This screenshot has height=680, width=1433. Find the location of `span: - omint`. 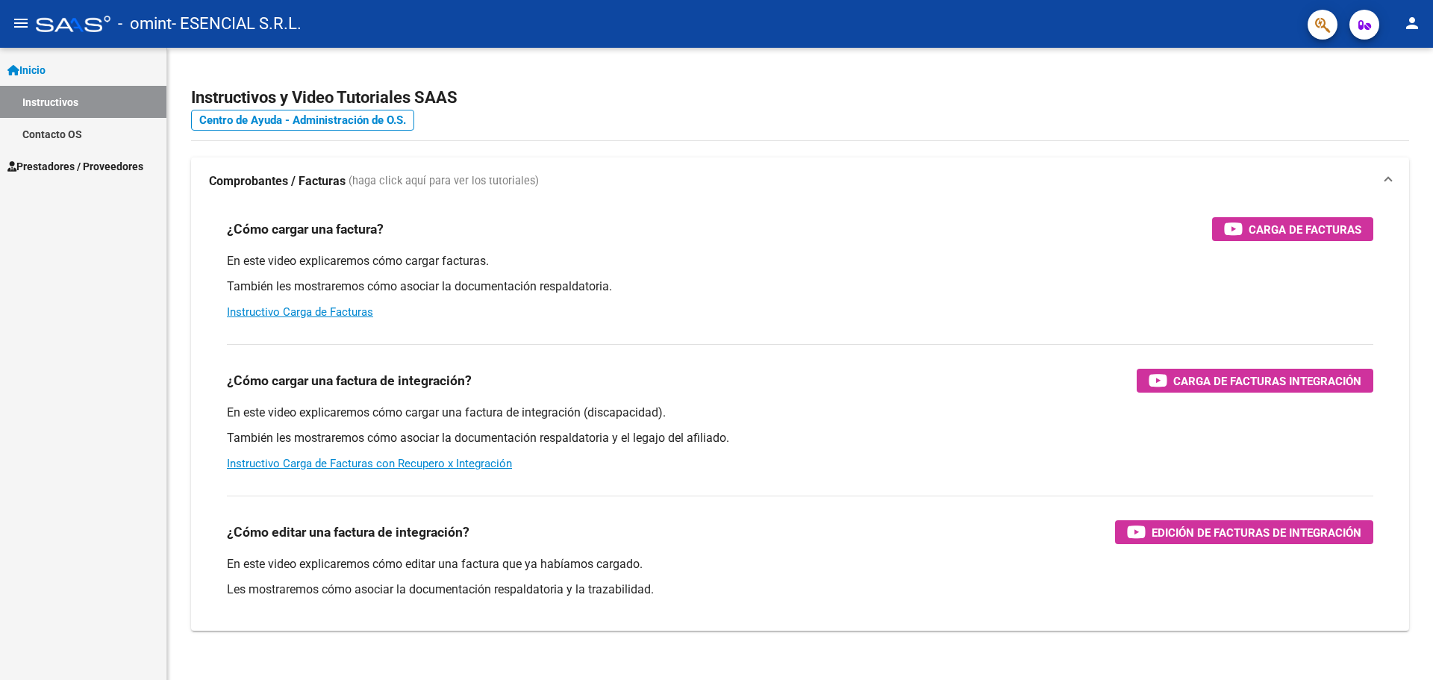

span: - omint is located at coordinates (145, 24).